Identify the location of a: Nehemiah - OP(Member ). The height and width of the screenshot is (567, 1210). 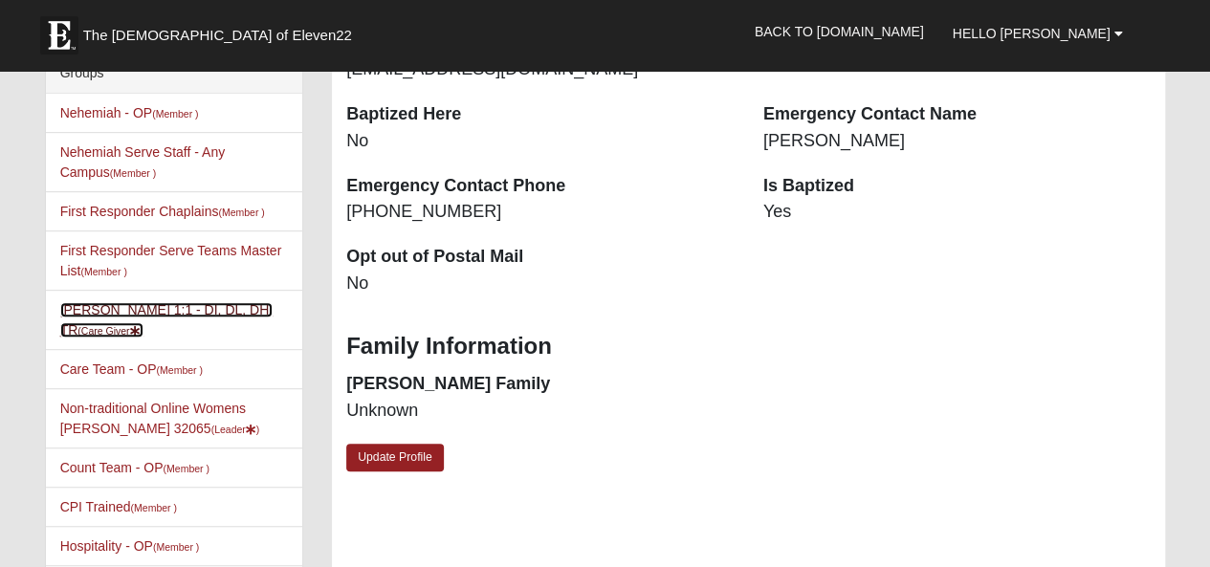
(129, 113).